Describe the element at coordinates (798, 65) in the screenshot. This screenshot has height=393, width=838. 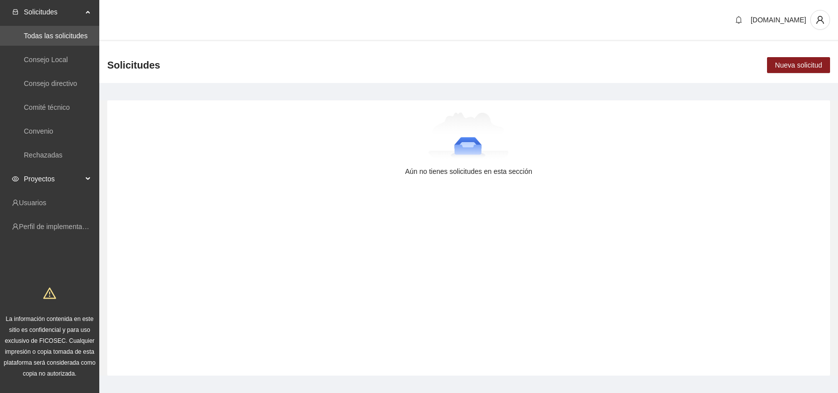
I see `button: Nueva solicitud` at that location.